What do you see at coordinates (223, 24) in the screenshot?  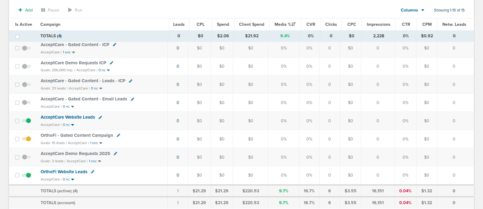 I see `span: Spend` at bounding box center [223, 24].